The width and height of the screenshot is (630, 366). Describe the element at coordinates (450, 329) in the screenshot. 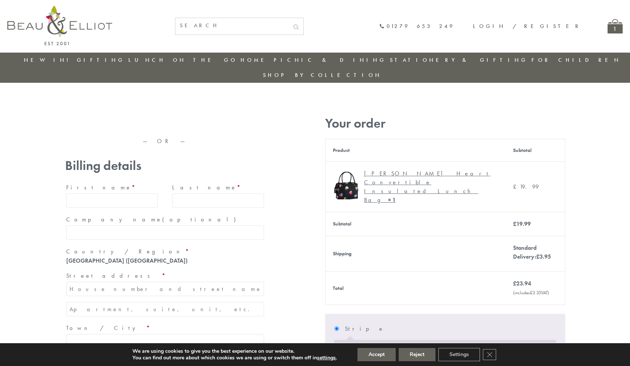

I see `label: Stripe` at that location.